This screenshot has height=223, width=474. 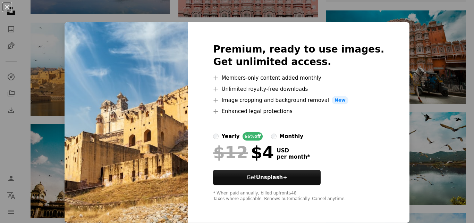 I want to click on input: monthly, so click(x=274, y=136).